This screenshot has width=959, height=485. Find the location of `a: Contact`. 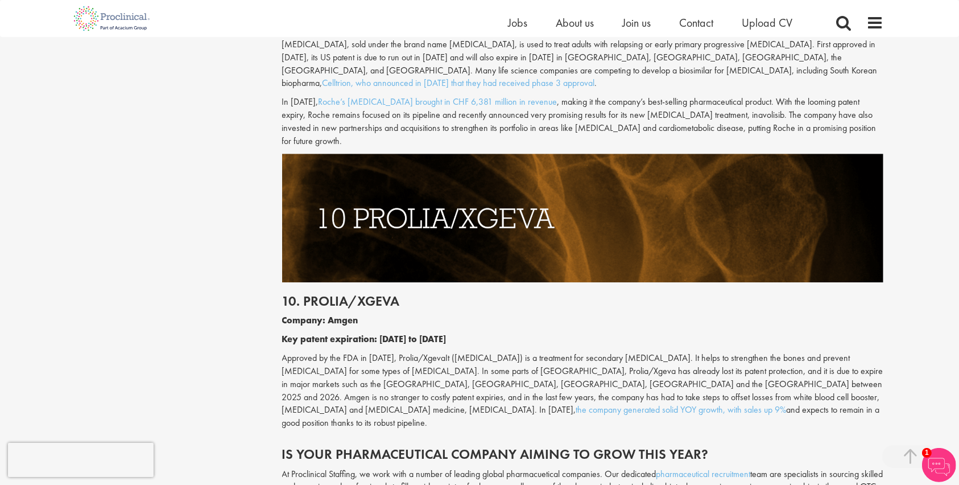

a: Contact is located at coordinates (696, 23).